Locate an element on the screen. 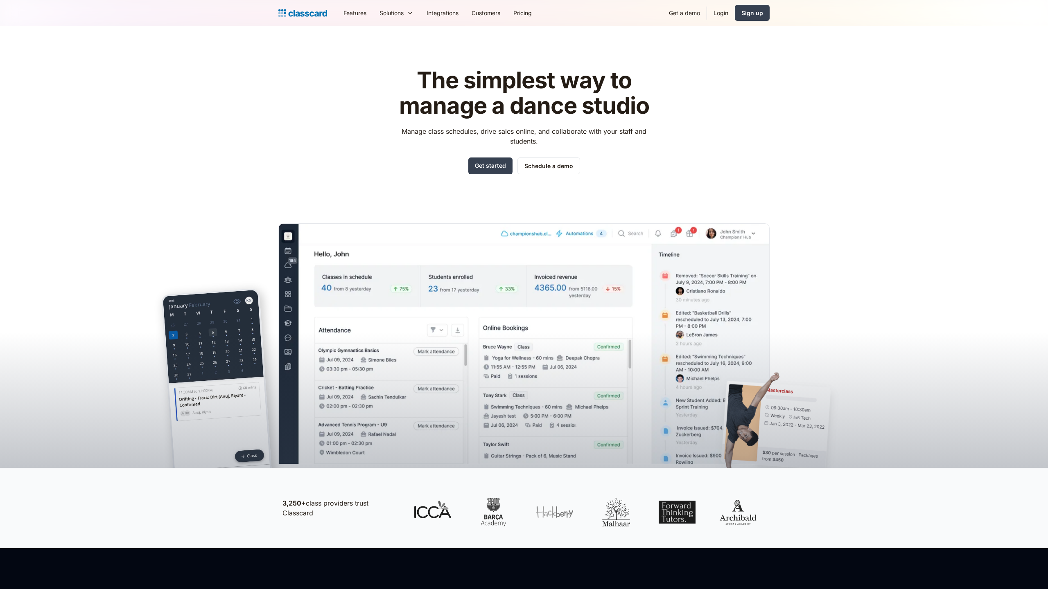 The height and width of the screenshot is (589, 1048). p: class providers trust Classcard is located at coordinates (340, 508).